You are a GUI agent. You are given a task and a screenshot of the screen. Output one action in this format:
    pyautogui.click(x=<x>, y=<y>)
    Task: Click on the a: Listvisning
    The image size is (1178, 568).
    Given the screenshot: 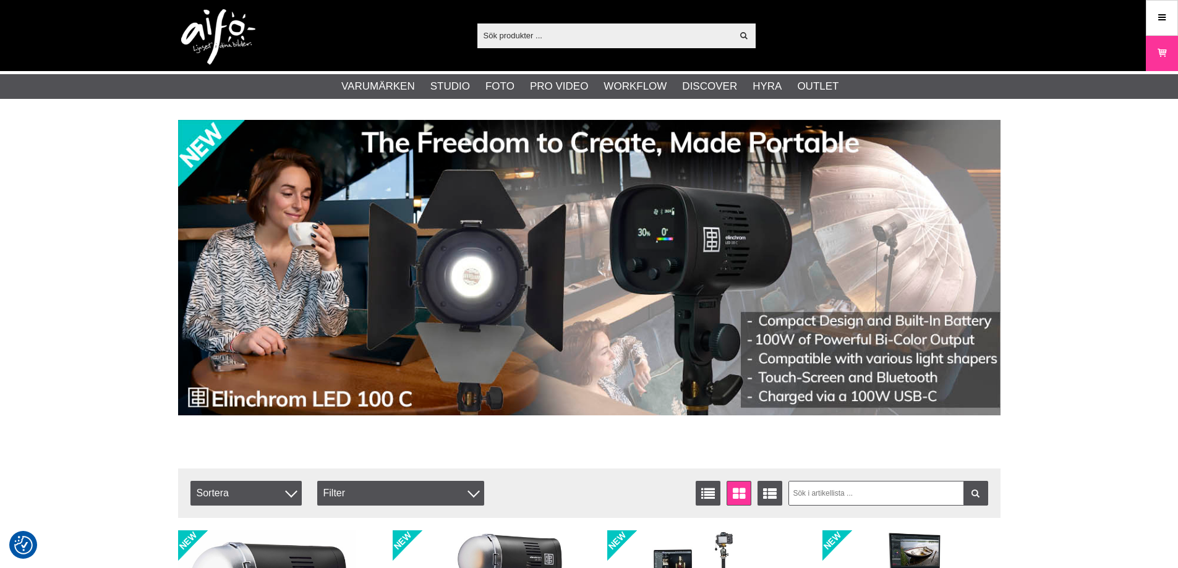 What is the action you would take?
    pyautogui.click(x=708, y=494)
    